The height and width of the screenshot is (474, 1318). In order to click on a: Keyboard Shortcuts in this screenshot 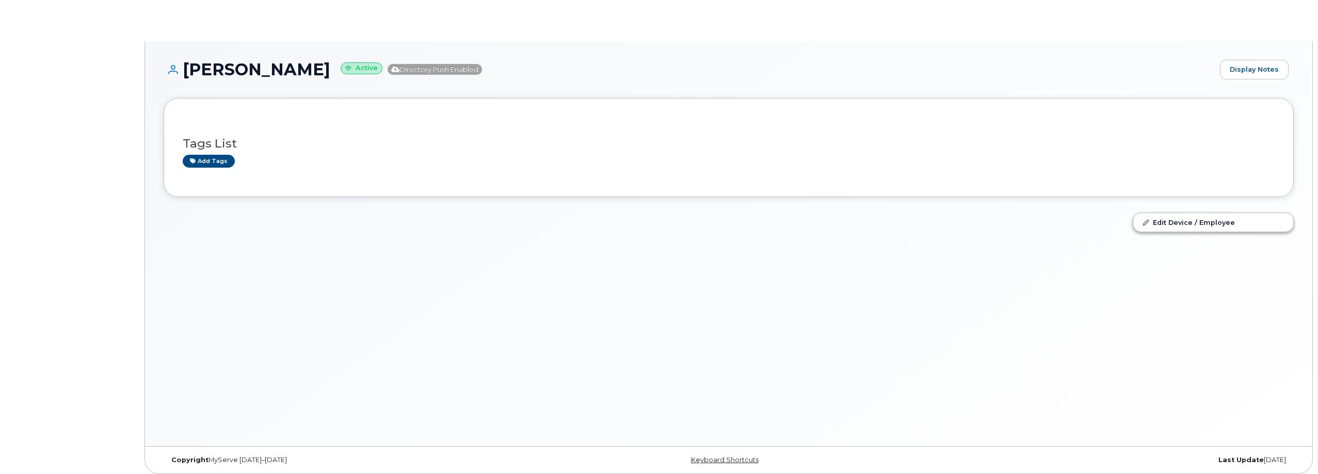, I will do `click(725, 460)`.